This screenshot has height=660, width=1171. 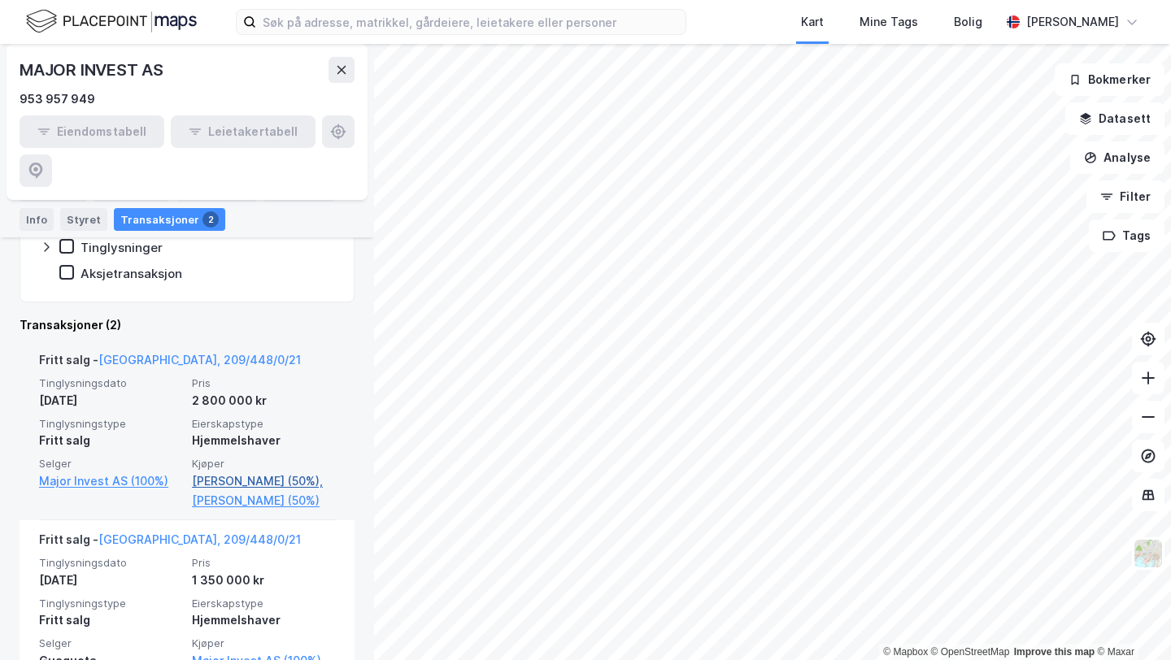 I want to click on a: OpenStreetMap, so click(x=970, y=652).